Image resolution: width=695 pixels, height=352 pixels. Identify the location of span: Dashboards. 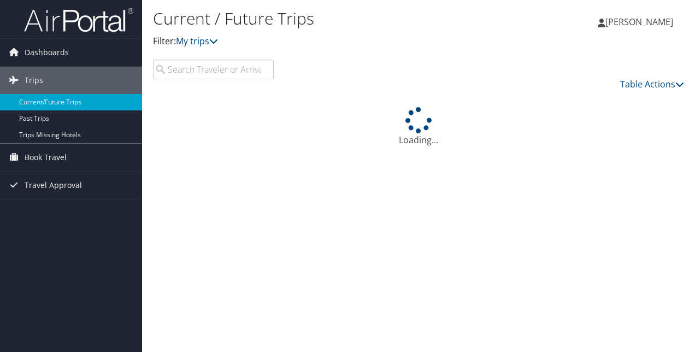
(46, 52).